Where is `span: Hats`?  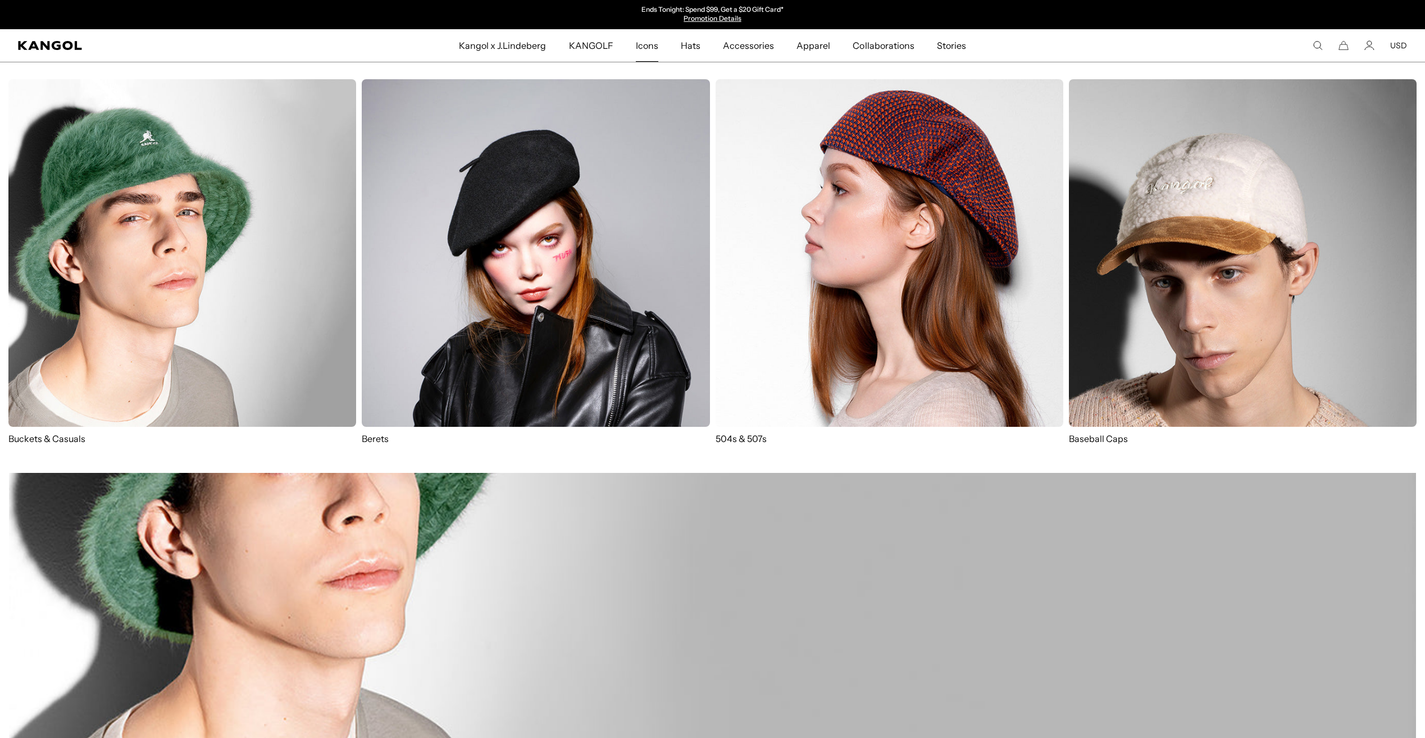 span: Hats is located at coordinates (690, 46).